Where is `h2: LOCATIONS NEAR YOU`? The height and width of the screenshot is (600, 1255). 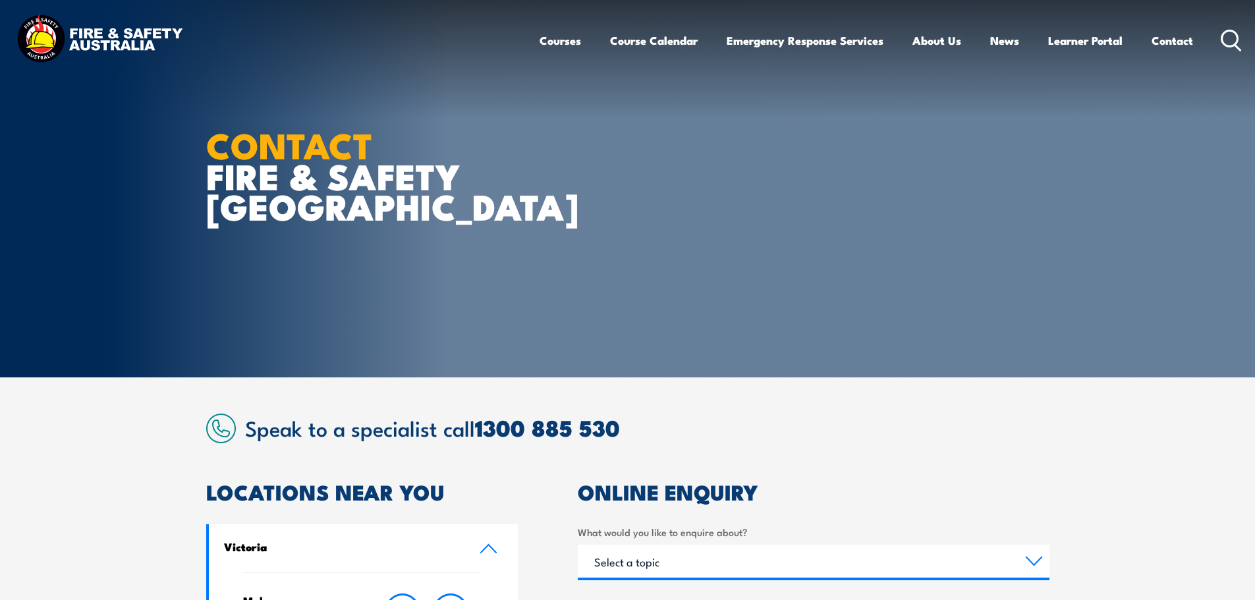 h2: LOCATIONS NEAR YOU is located at coordinates (362, 491).